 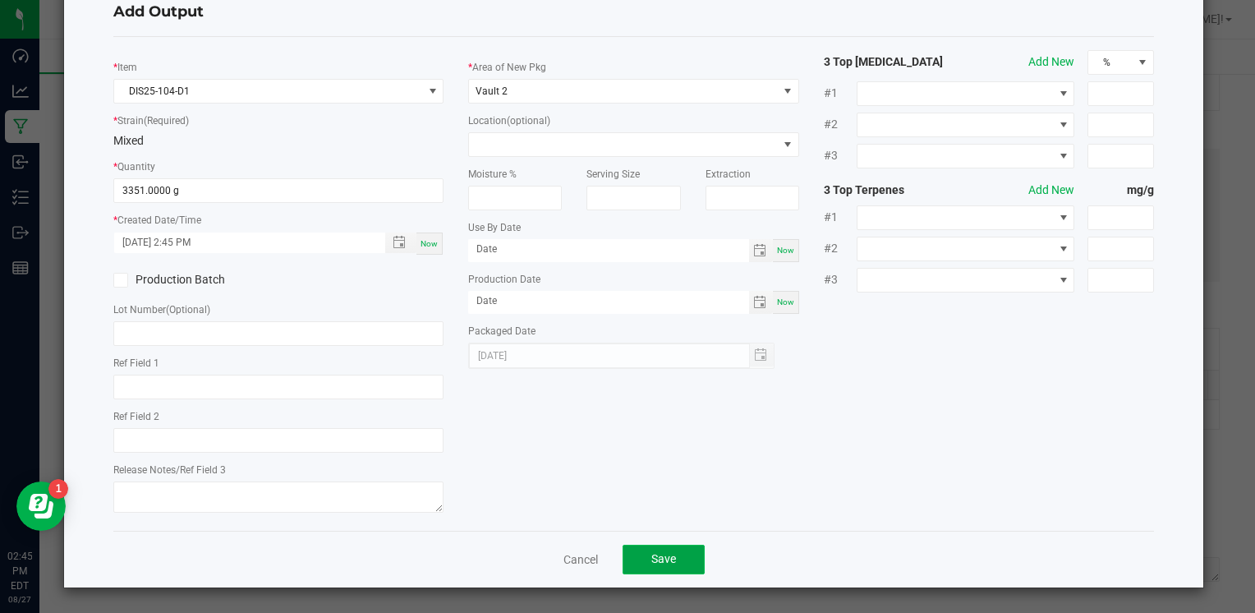 I want to click on label: Packaged Date, so click(x=502, y=331).